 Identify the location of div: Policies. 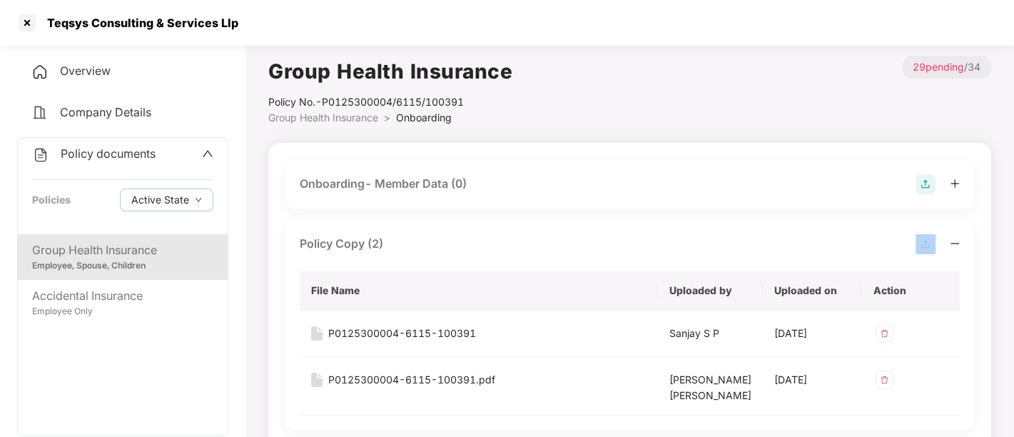
(51, 200).